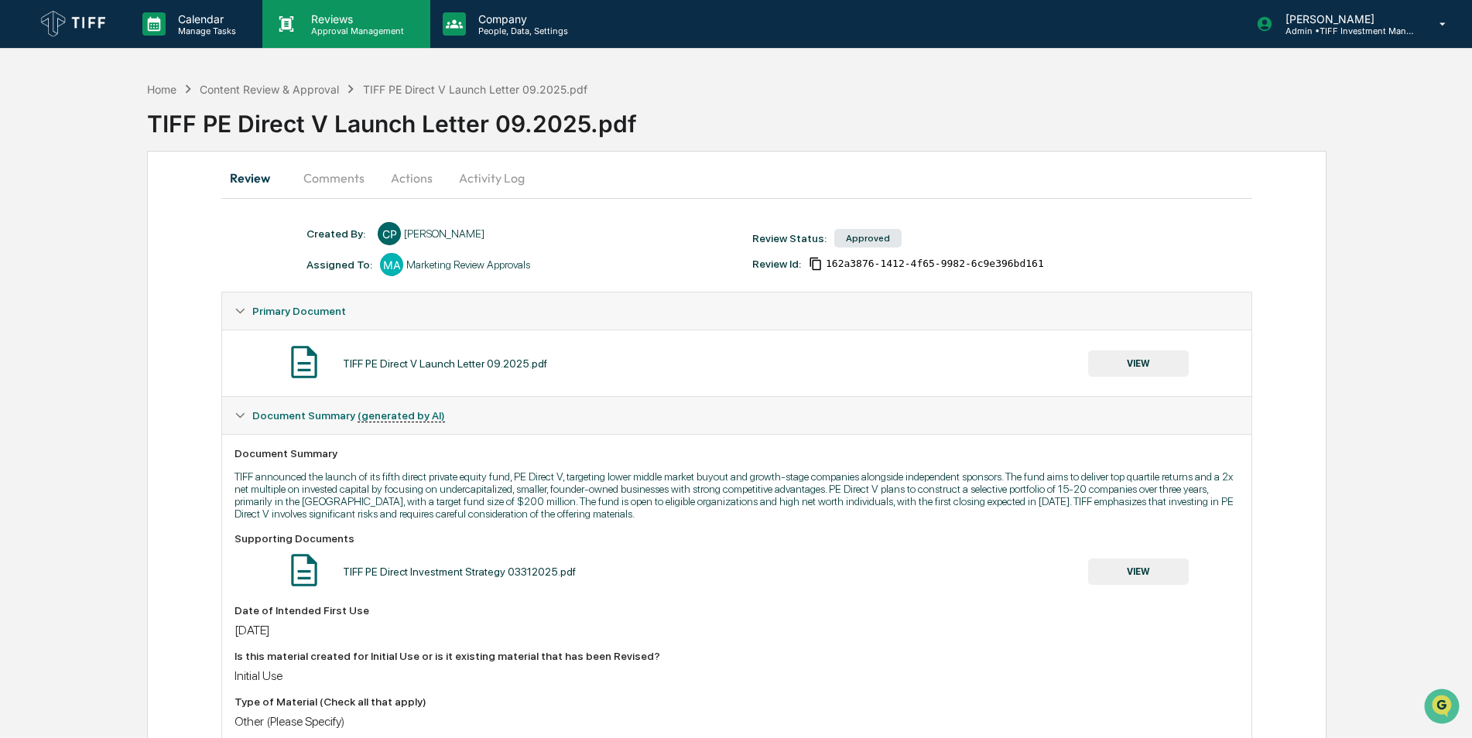 The width and height of the screenshot is (1472, 738). I want to click on button: Actions, so click(412, 178).